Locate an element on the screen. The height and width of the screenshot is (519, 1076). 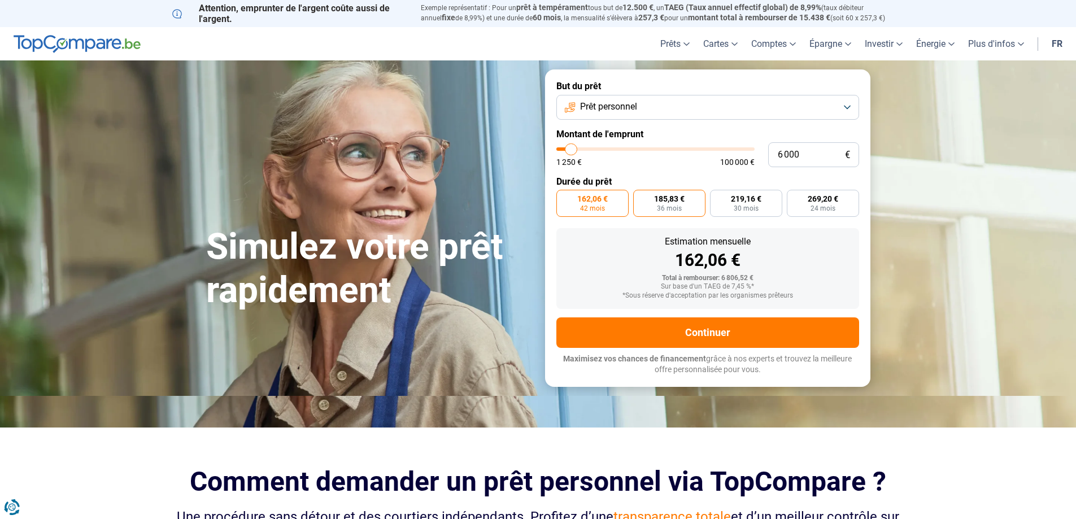
span: 30 mois is located at coordinates (746, 208).